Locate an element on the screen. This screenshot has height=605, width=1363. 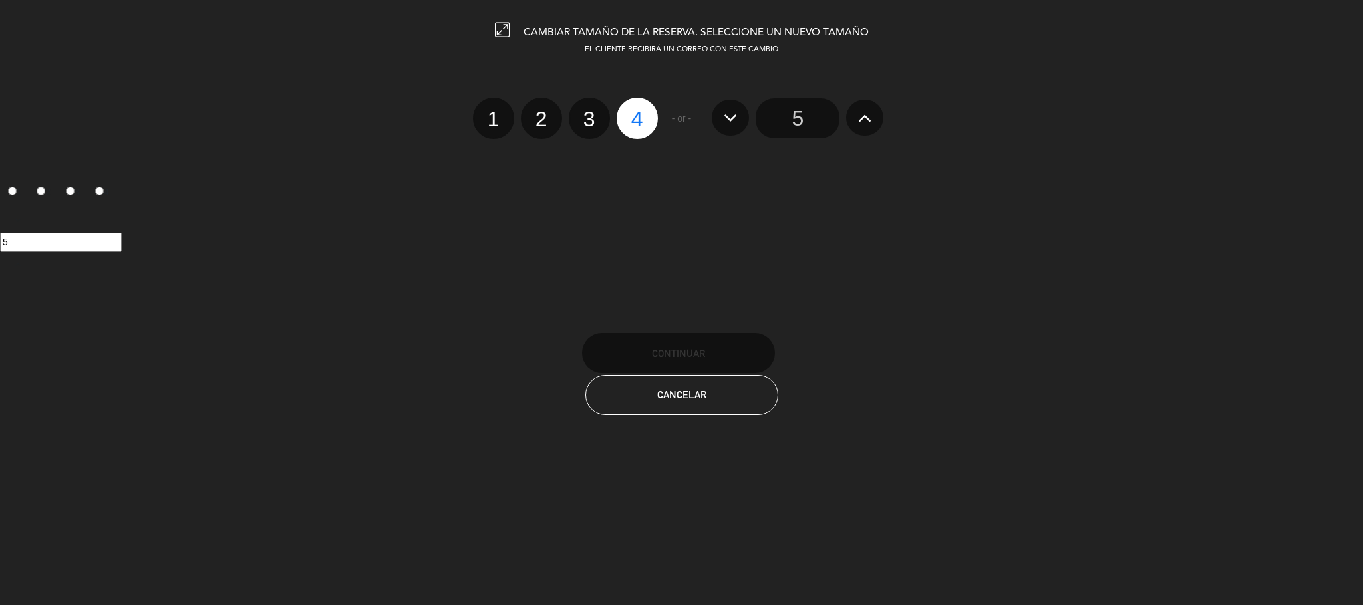
span: CAMBIAR TAMAÑO DE LA RESERVA. SELECCIONE UN NUEVO TAMAÑO is located at coordinates (696, 33).